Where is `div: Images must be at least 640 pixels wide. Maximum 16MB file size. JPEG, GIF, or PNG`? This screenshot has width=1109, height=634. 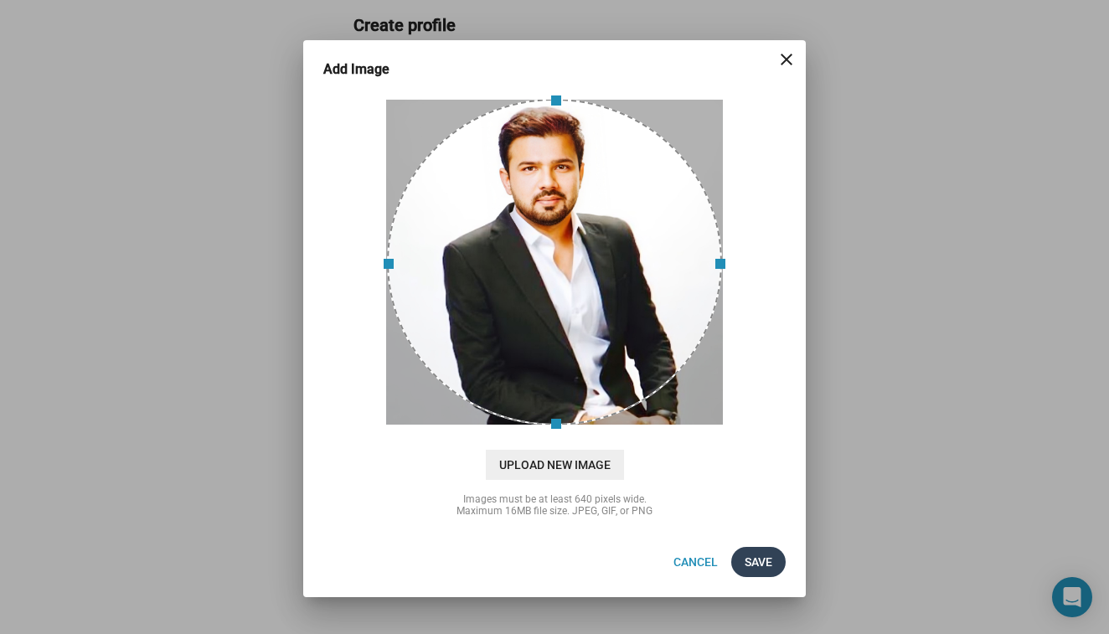 div: Images must be at least 640 pixels wide. Maximum 16MB file size. JPEG, GIF, or PNG is located at coordinates (554, 505).